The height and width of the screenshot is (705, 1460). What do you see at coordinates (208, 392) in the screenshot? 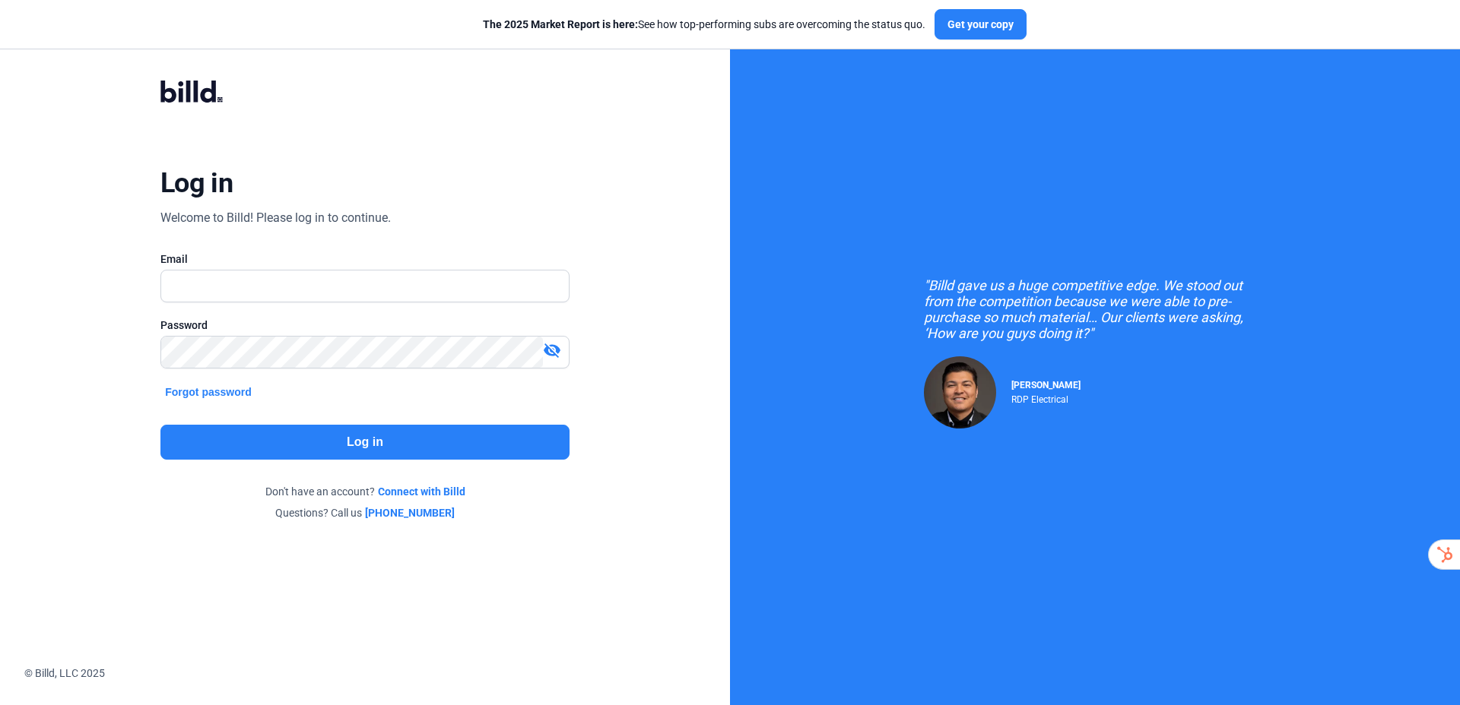
I see `button: Forgot password` at bounding box center [208, 392].